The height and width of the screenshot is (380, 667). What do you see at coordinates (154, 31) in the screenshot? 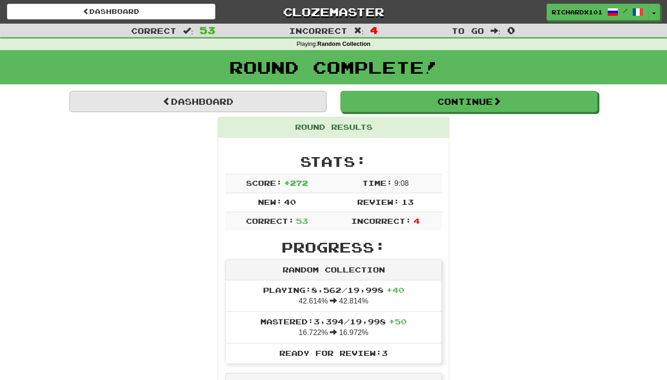
I see `span: Correct` at bounding box center [154, 31].